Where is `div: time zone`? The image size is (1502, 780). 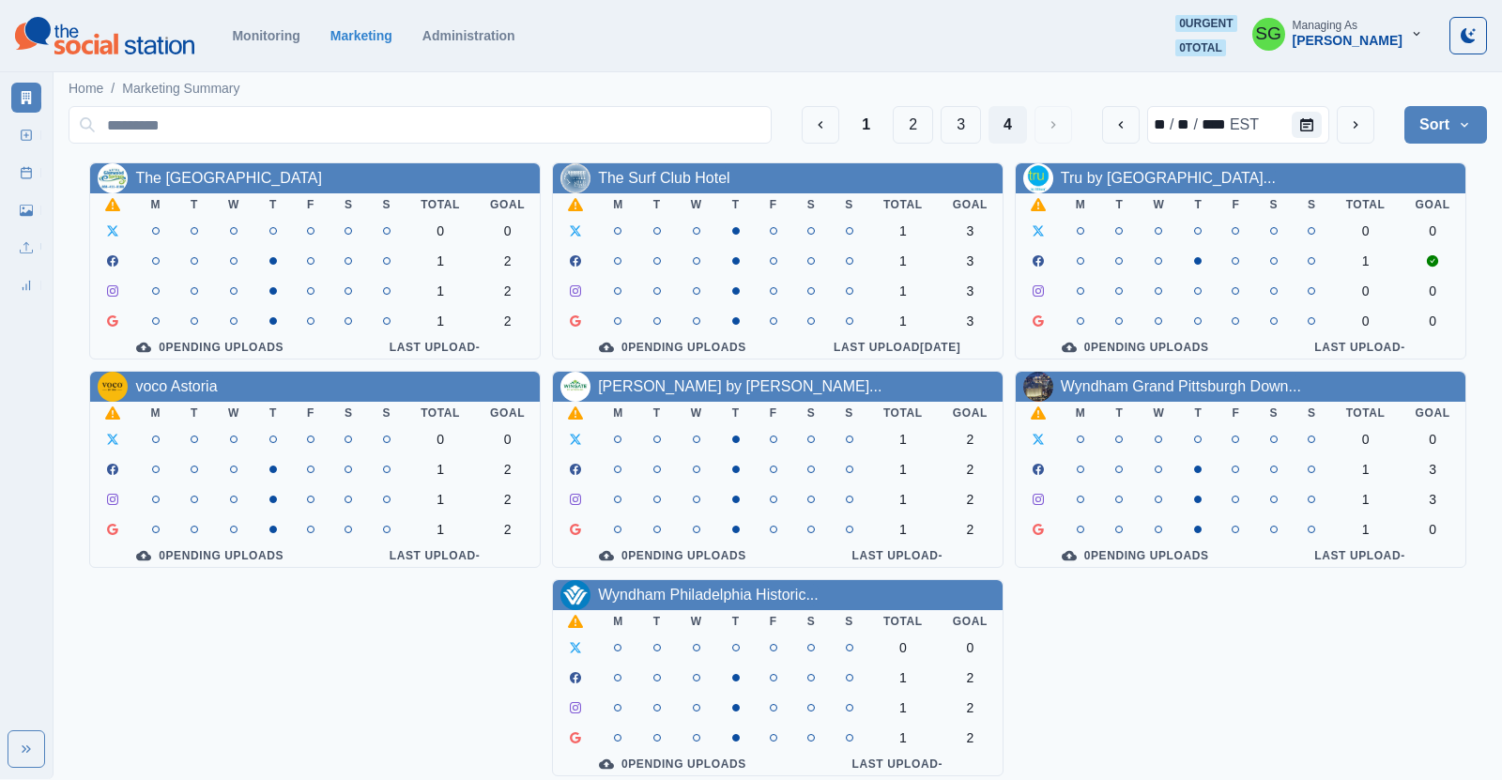
div: time zone is located at coordinates (1244, 125).